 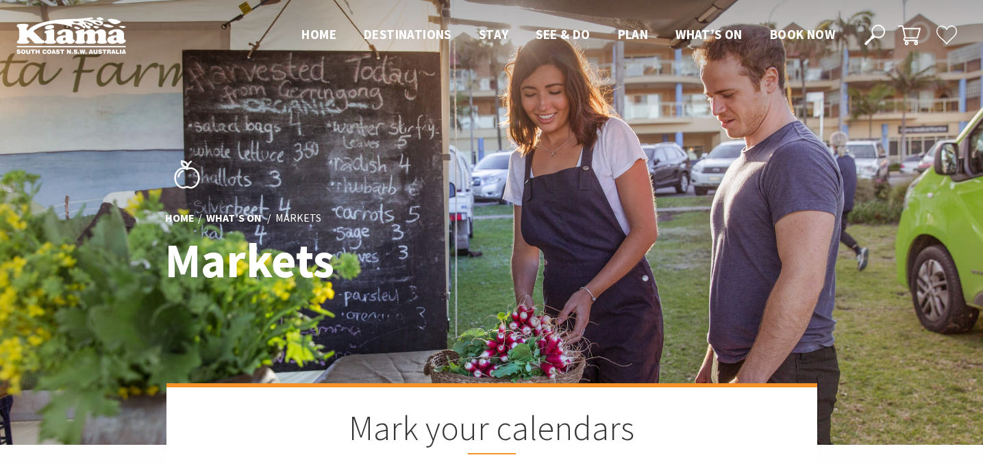 What do you see at coordinates (319, 34) in the screenshot?
I see `span: Home` at bounding box center [319, 34].